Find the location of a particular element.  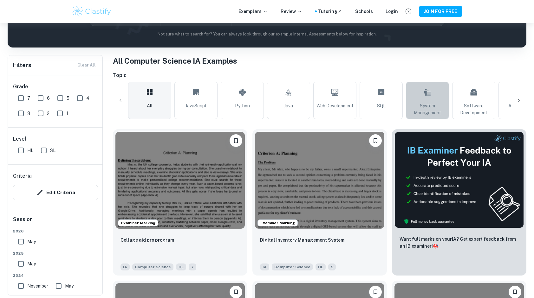

a: Schools is located at coordinates (364, 11).